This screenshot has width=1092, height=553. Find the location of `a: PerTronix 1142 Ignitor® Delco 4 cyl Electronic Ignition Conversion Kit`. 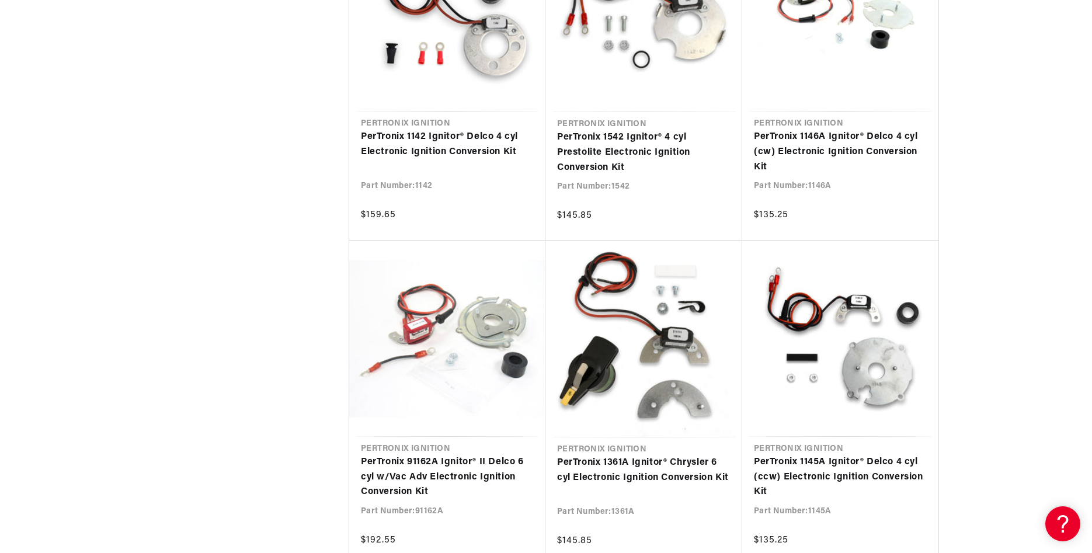

a: PerTronix 1142 Ignitor® Delco 4 cyl Electronic Ignition Conversion Kit is located at coordinates (447, 144).